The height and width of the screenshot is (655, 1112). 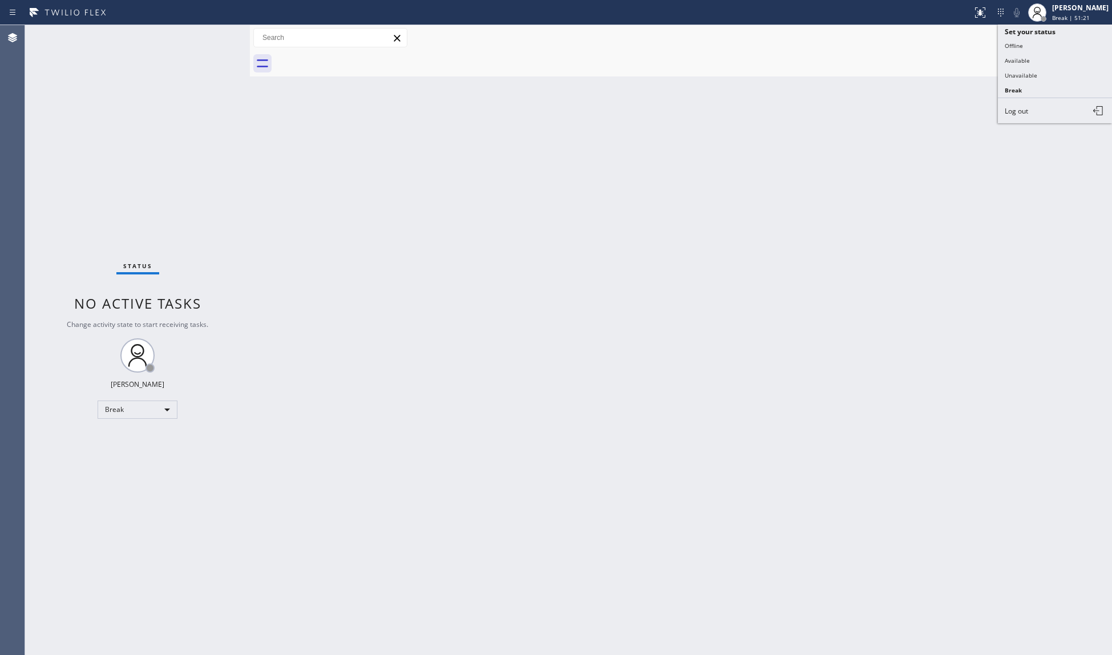 I want to click on span: Break | 51:21, so click(x=1071, y=18).